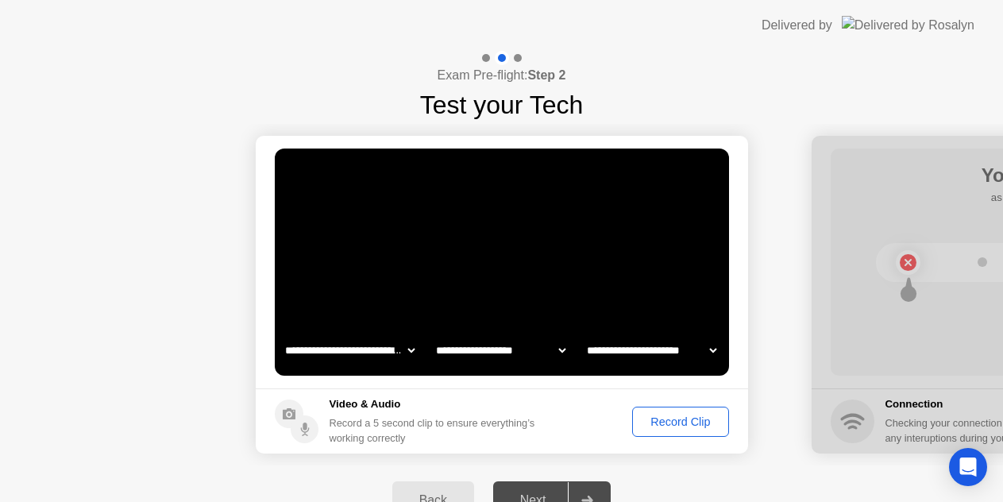 This screenshot has width=1003, height=502. I want to click on h1: Test your Tech, so click(502, 105).